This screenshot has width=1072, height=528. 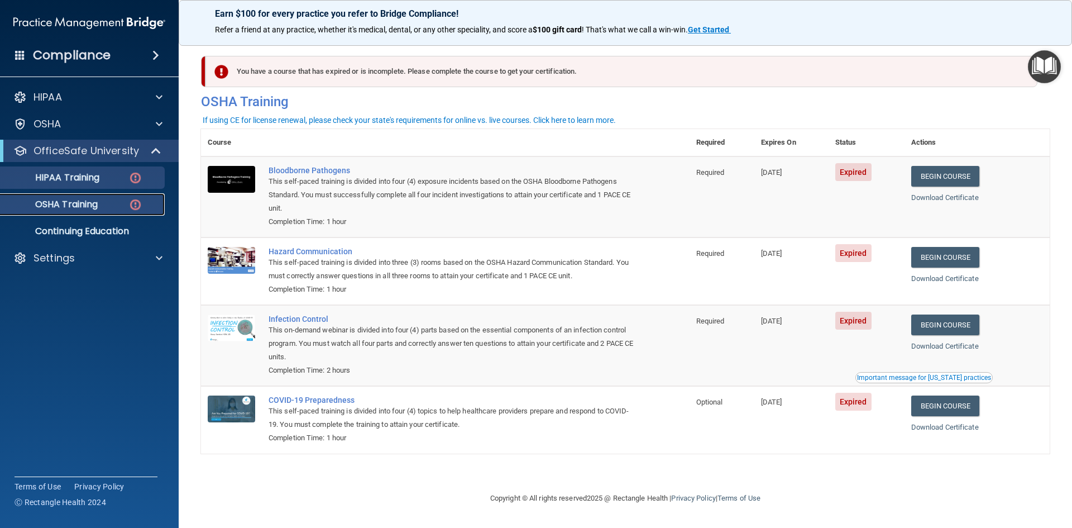 What do you see at coordinates (451, 319) in the screenshot?
I see `a: Infection Control` at bounding box center [451, 319].